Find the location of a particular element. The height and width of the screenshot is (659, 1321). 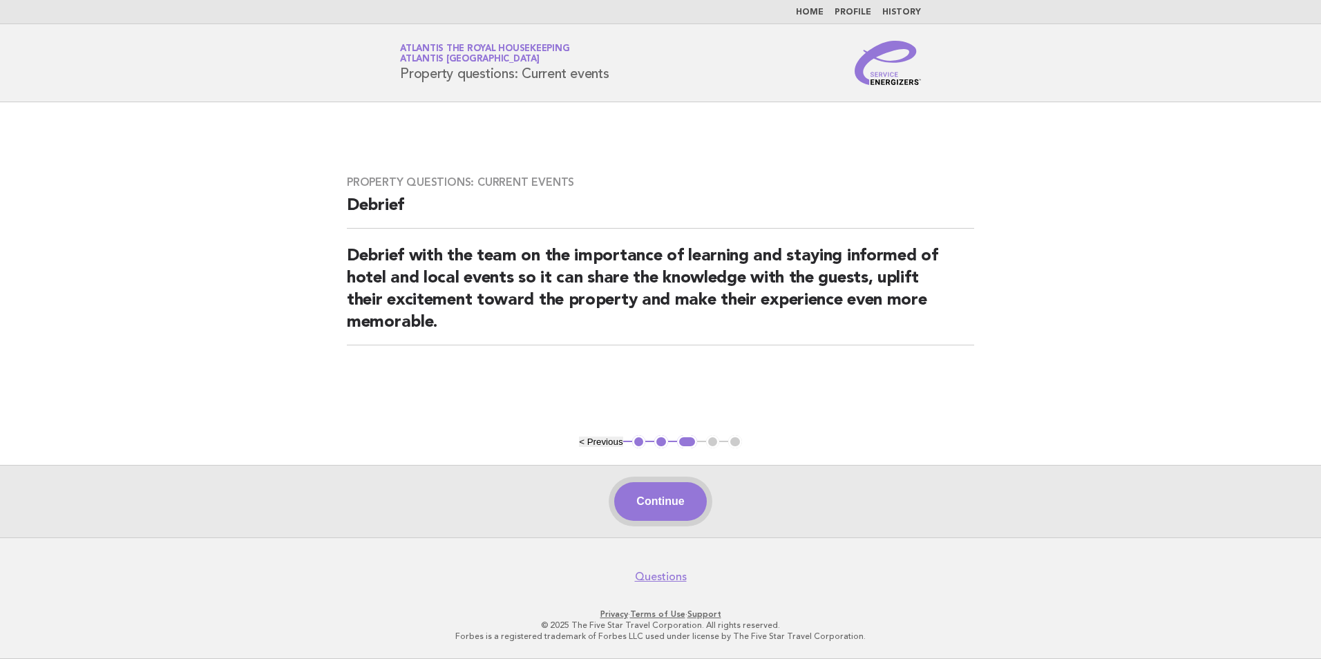

button: Continue is located at coordinates (660, 502).